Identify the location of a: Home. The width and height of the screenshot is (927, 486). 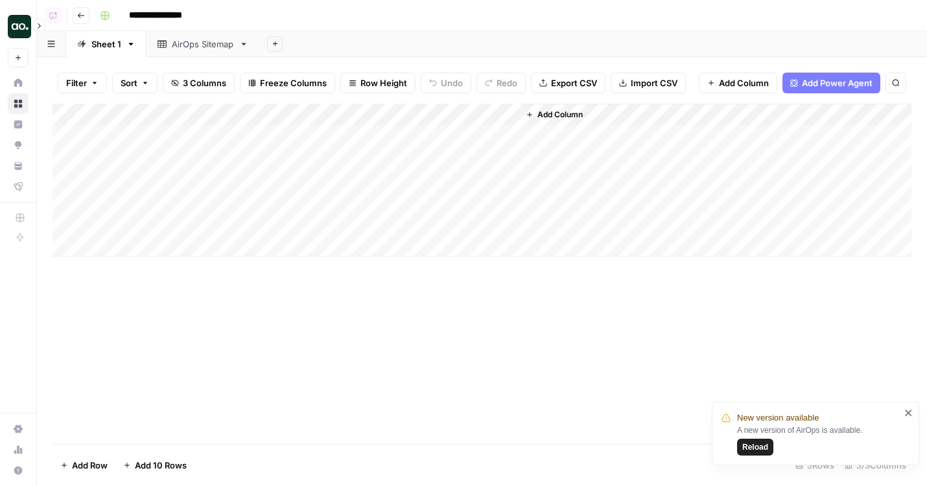
(18, 83).